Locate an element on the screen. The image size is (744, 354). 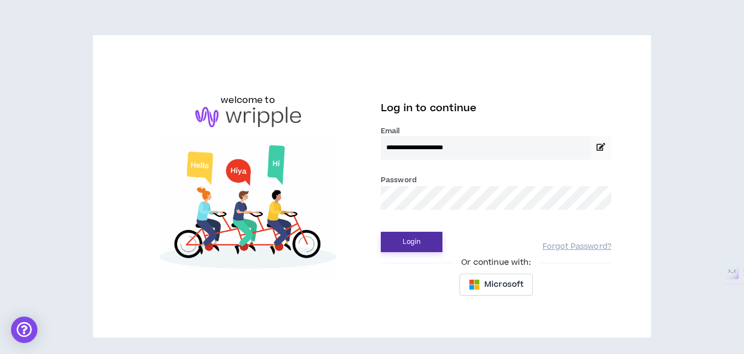
span: Or continue with: is located at coordinates (496, 262).